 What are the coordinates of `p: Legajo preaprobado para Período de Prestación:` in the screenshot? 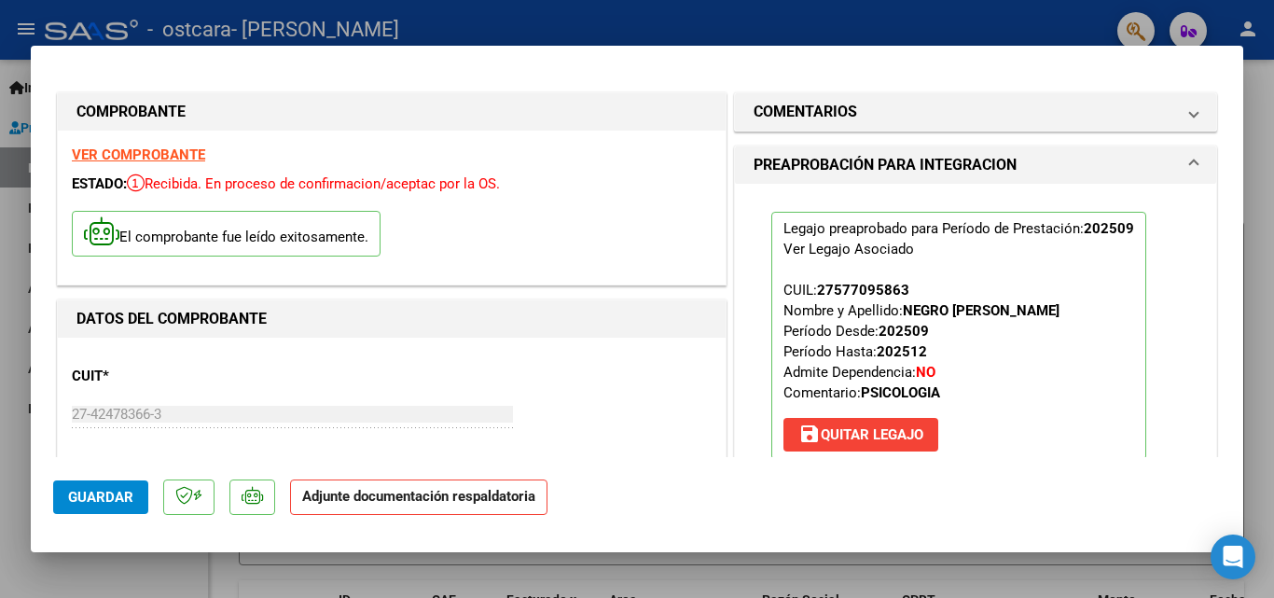 It's located at (959, 336).